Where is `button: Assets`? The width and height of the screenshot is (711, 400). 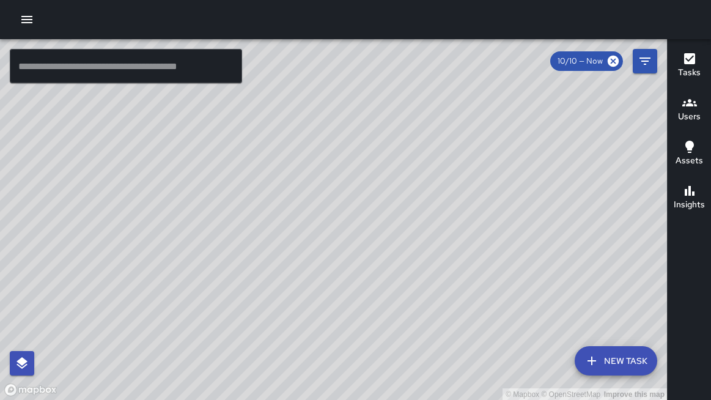
button: Assets is located at coordinates (689, 154).